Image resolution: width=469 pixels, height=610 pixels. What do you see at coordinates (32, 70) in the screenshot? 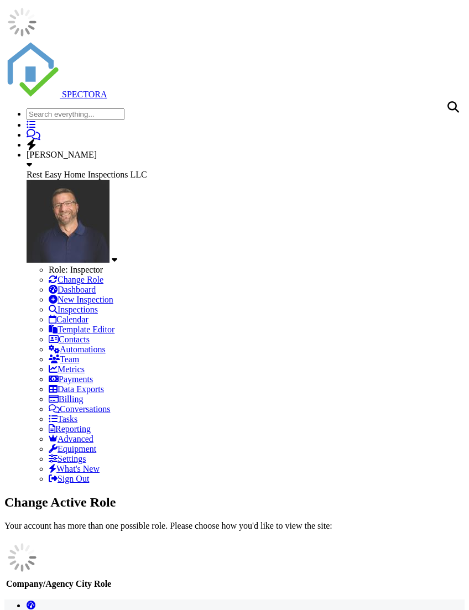
I see `img: The Best Home Inspection Software - Spectora` at bounding box center [32, 70].